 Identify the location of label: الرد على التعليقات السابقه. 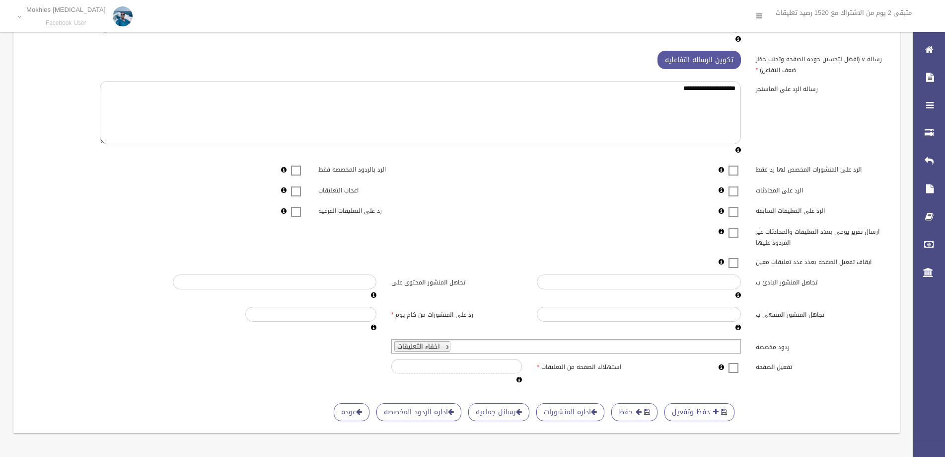
(821, 210).